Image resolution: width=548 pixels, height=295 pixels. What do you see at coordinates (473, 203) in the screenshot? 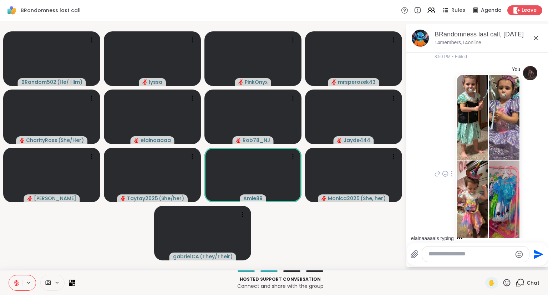
I see `img: IMG_8576.jpeg` at bounding box center [473, 203].